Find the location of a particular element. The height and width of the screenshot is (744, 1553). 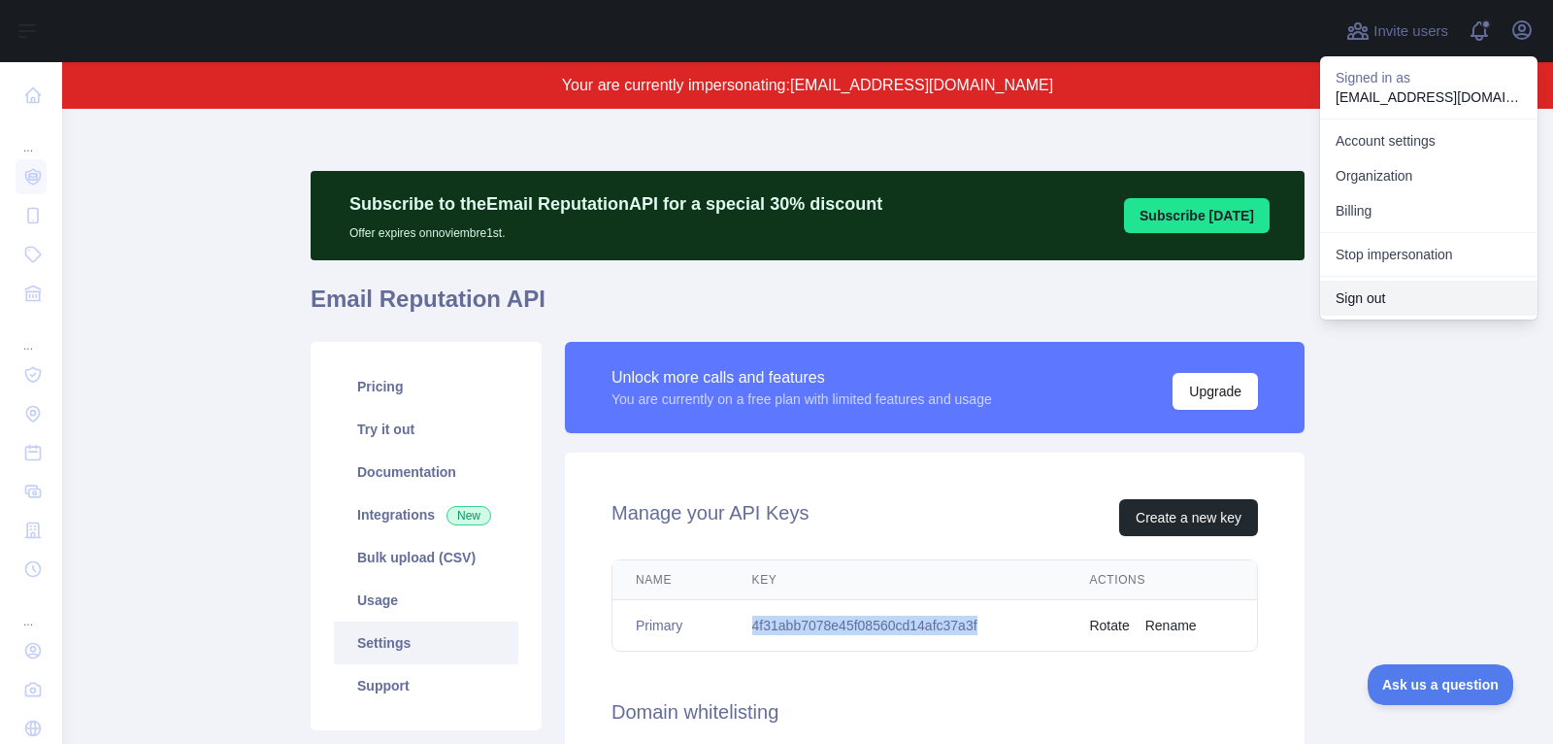

h2: Domain whitelisting is located at coordinates (935, 712).